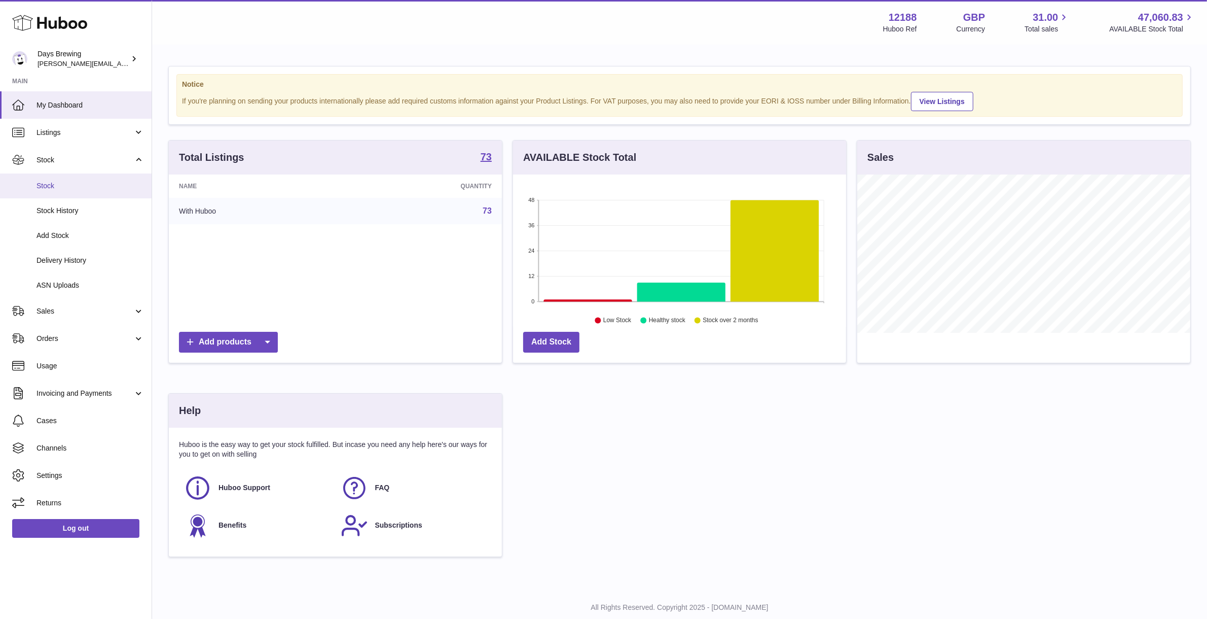  Describe the element at coordinates (531, 225) in the screenshot. I see `text: 36` at that location.